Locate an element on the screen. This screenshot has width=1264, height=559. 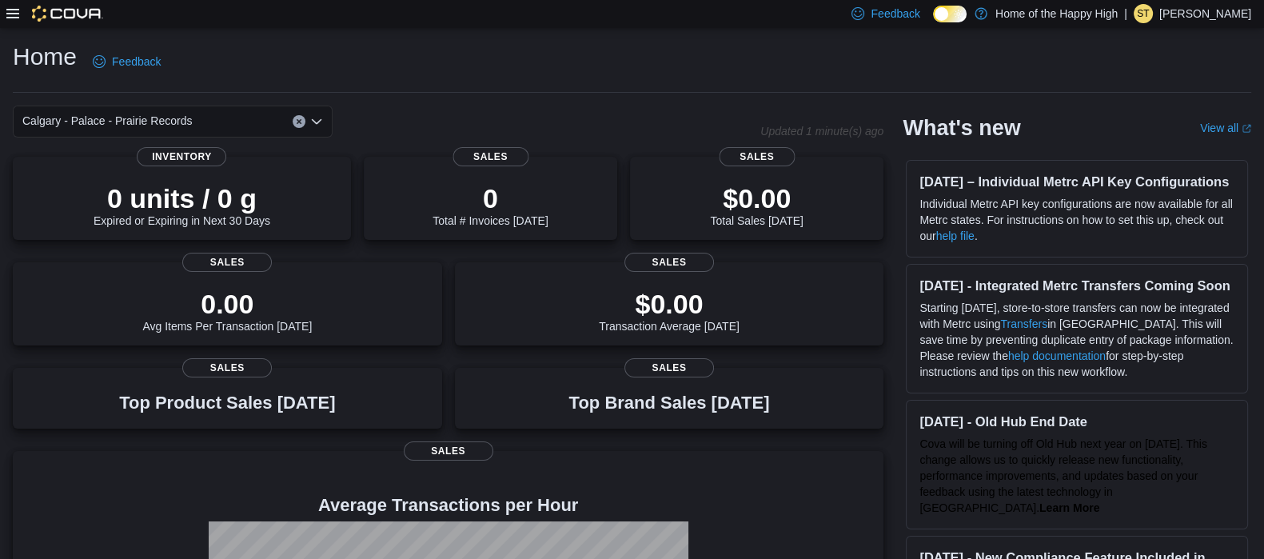
h2: What's new is located at coordinates (961, 128).